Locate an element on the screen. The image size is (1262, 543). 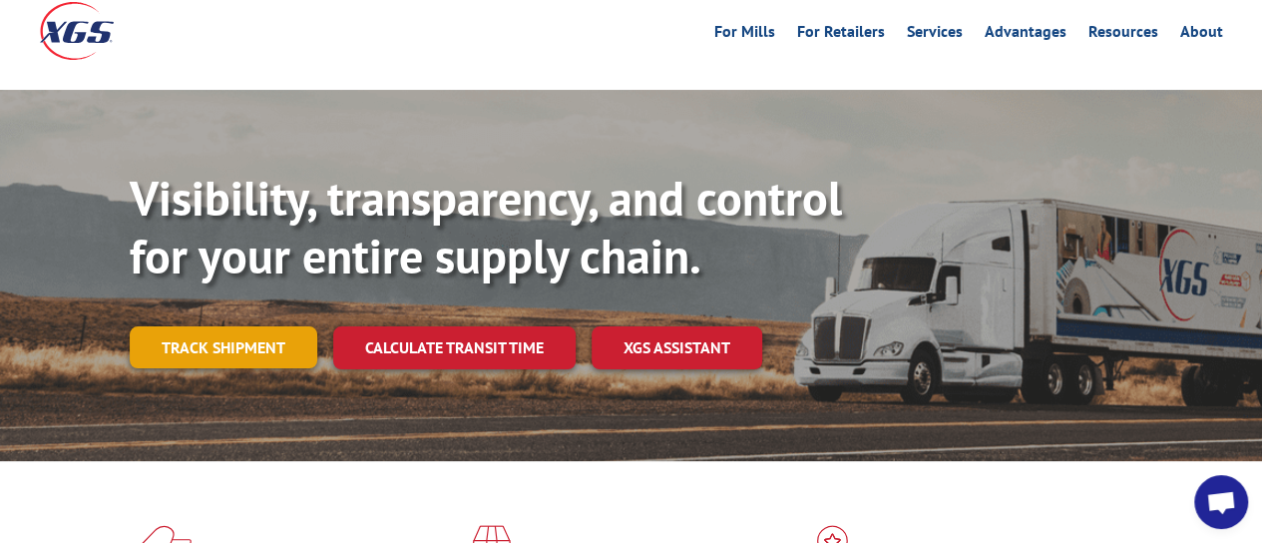
a: Advantages is located at coordinates (1026, 35).